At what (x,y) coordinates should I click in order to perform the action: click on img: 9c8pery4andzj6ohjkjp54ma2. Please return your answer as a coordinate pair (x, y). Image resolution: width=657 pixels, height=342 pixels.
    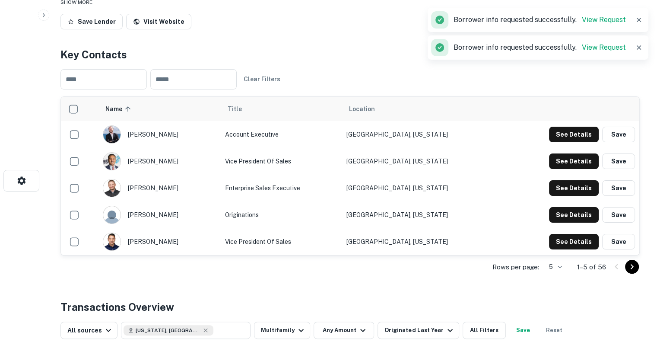
    Looking at the image, I should click on (112, 215).